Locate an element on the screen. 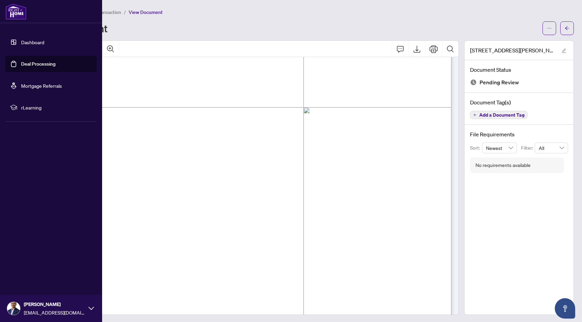 The width and height of the screenshot is (582, 322). a: Deal Processing is located at coordinates (38, 64).